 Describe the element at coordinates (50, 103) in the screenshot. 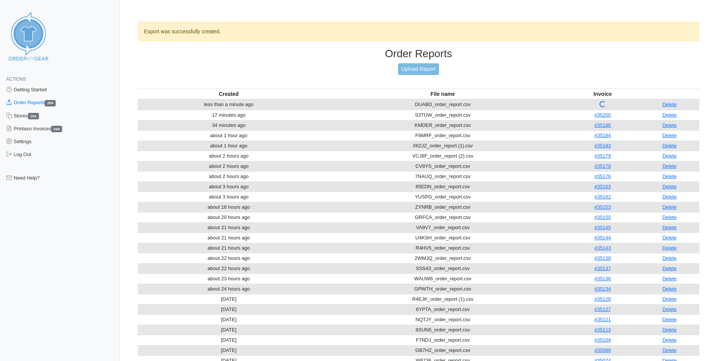

I see `span: 259` at that location.